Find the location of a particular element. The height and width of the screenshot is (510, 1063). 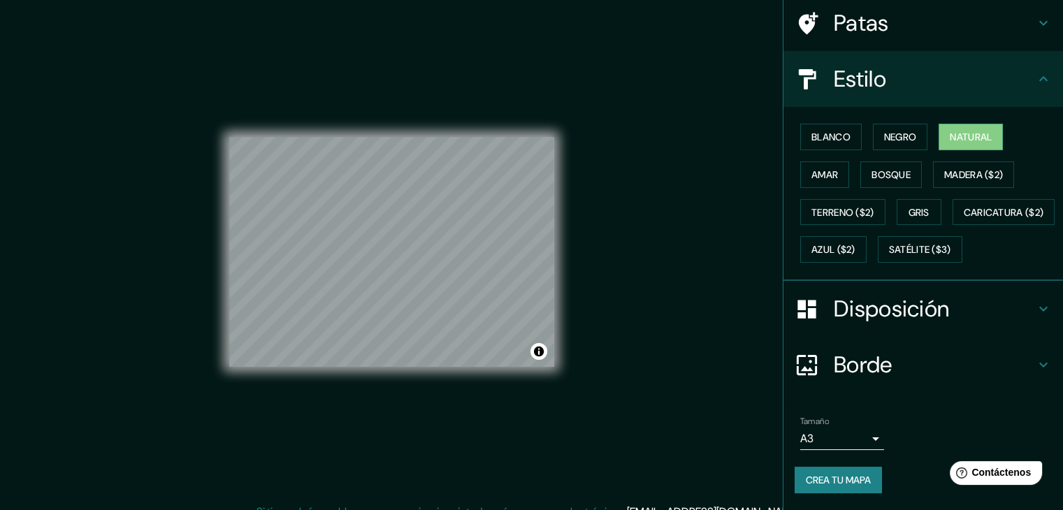

font: Borde is located at coordinates (863, 365).